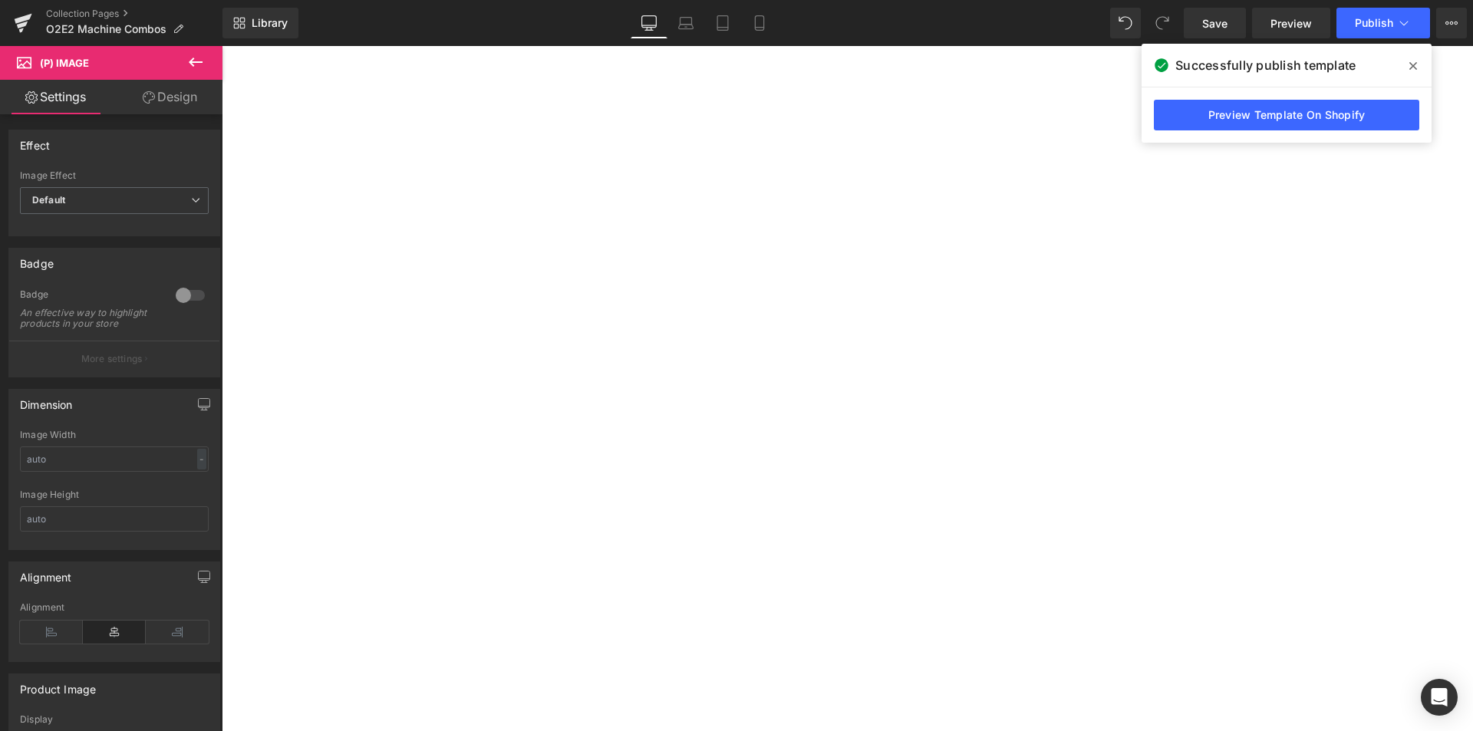  What do you see at coordinates (112, 359) in the screenshot?
I see `p: More settings` at bounding box center [112, 359].